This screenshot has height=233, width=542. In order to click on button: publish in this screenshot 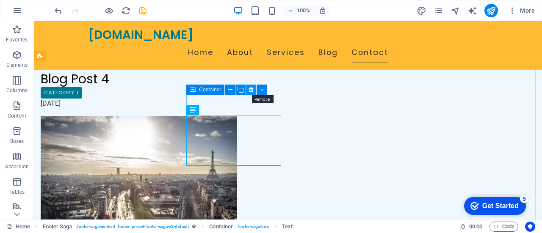, I will do `click(492, 11)`.